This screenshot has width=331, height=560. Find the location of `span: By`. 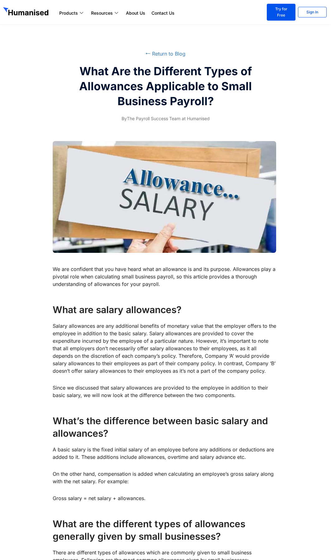

span: By is located at coordinates (124, 118).